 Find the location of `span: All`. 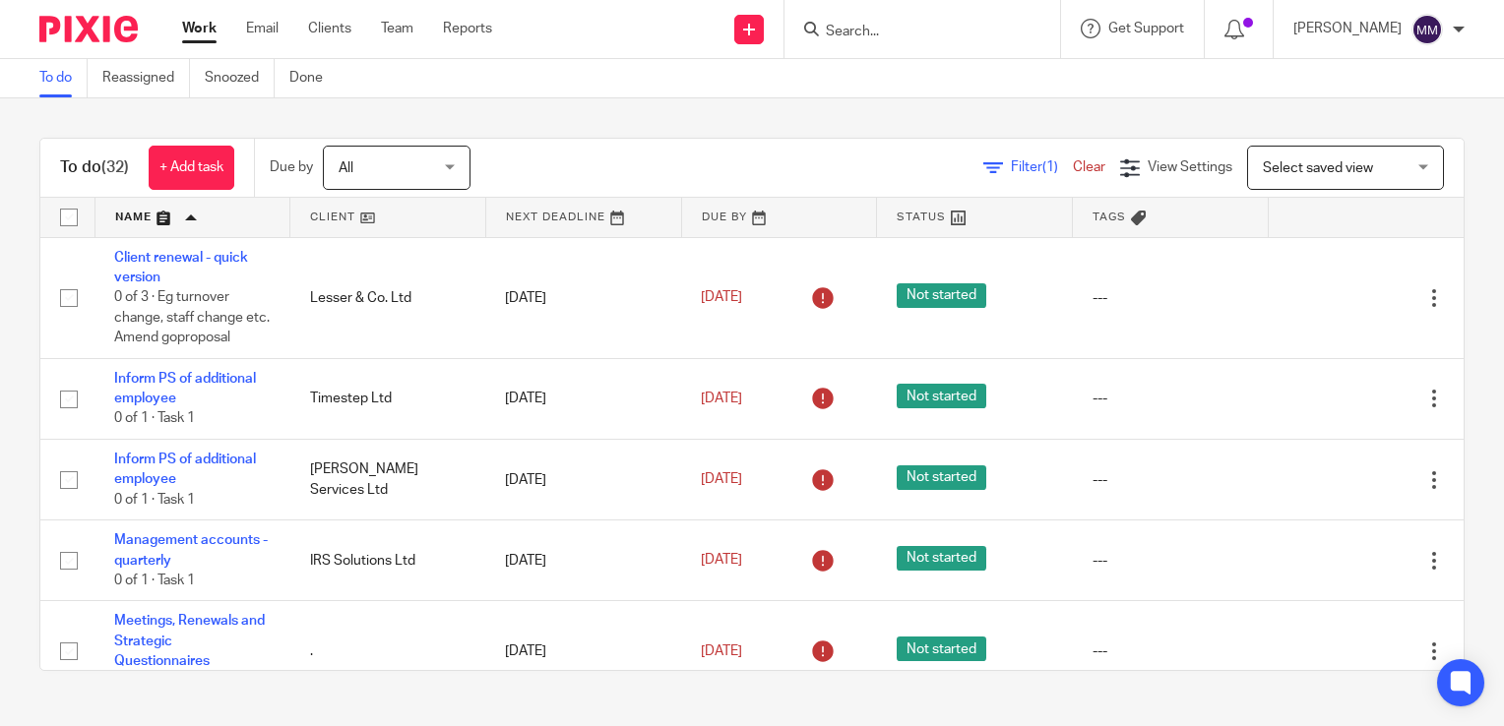

span: All is located at coordinates (346, 168).